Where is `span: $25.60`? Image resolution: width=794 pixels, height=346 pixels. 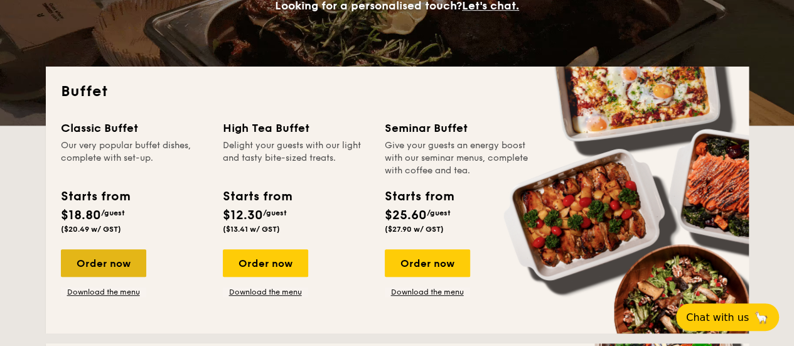
span: $25.60 is located at coordinates (405, 215).